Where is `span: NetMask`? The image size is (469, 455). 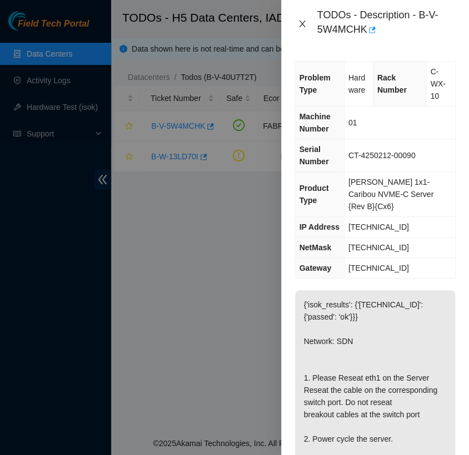 span: NetMask is located at coordinates (315, 248).